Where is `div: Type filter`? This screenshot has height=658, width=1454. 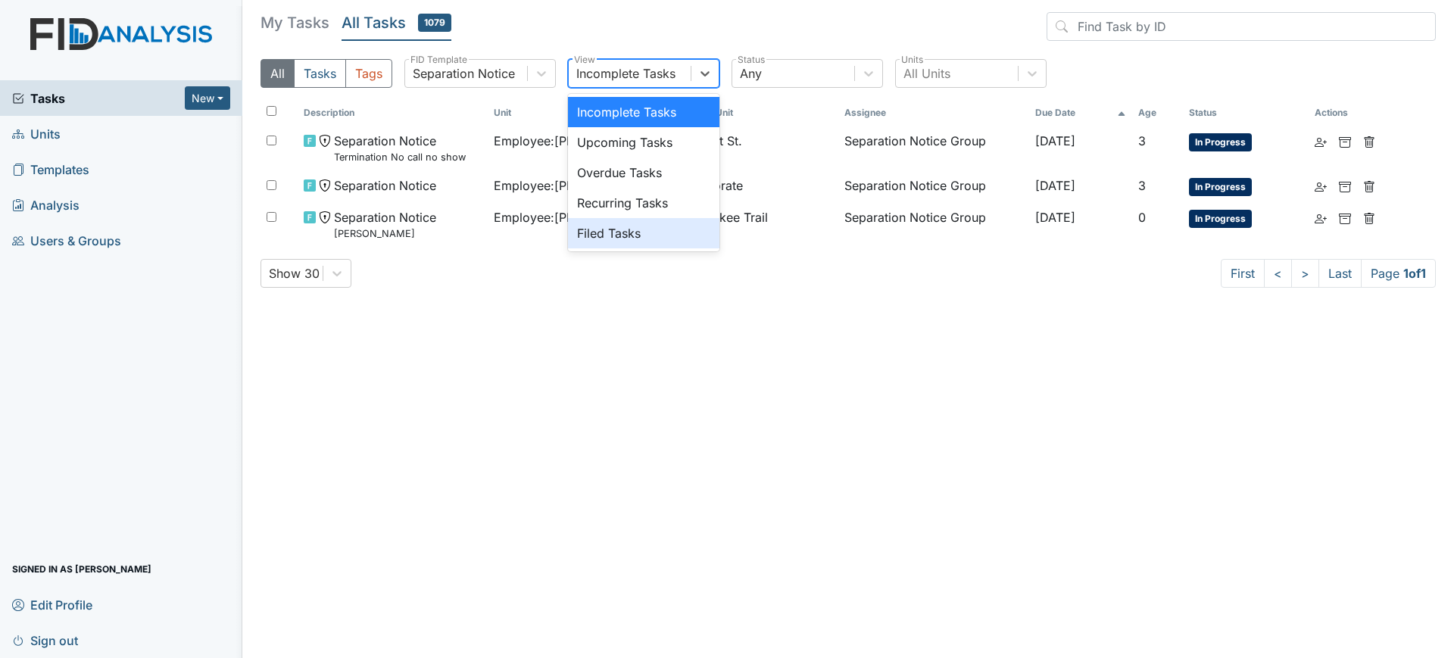 div: Type filter is located at coordinates (326, 73).